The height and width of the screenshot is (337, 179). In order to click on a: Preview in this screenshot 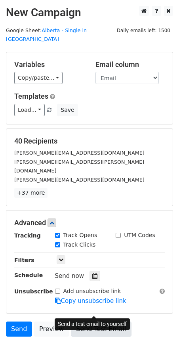, I will do `click(52, 329)`.